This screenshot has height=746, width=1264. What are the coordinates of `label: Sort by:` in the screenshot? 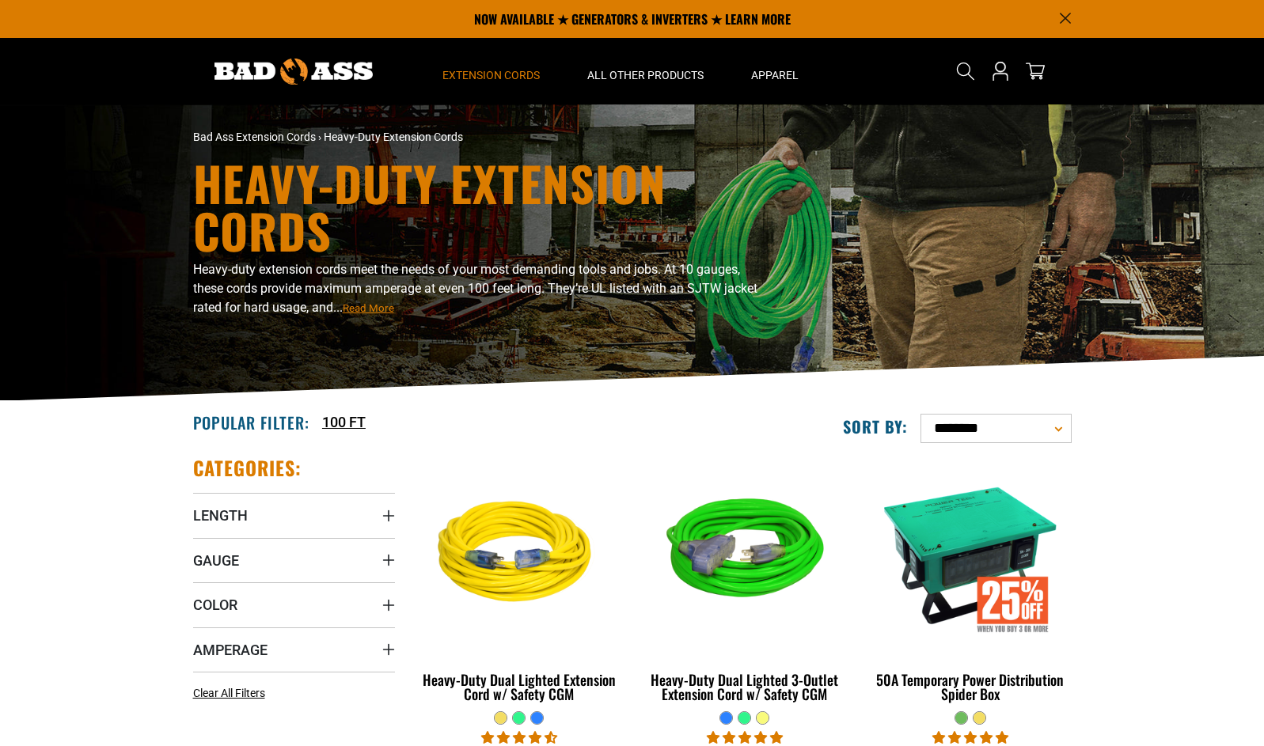 It's located at (875, 426).